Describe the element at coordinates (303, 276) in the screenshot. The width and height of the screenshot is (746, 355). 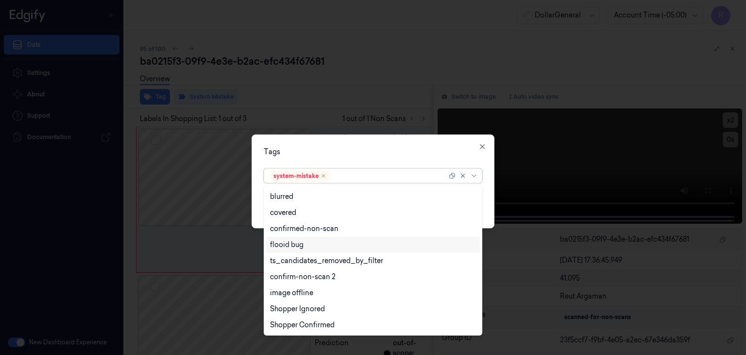
I see `div: confirm-non-scan 2` at that location.